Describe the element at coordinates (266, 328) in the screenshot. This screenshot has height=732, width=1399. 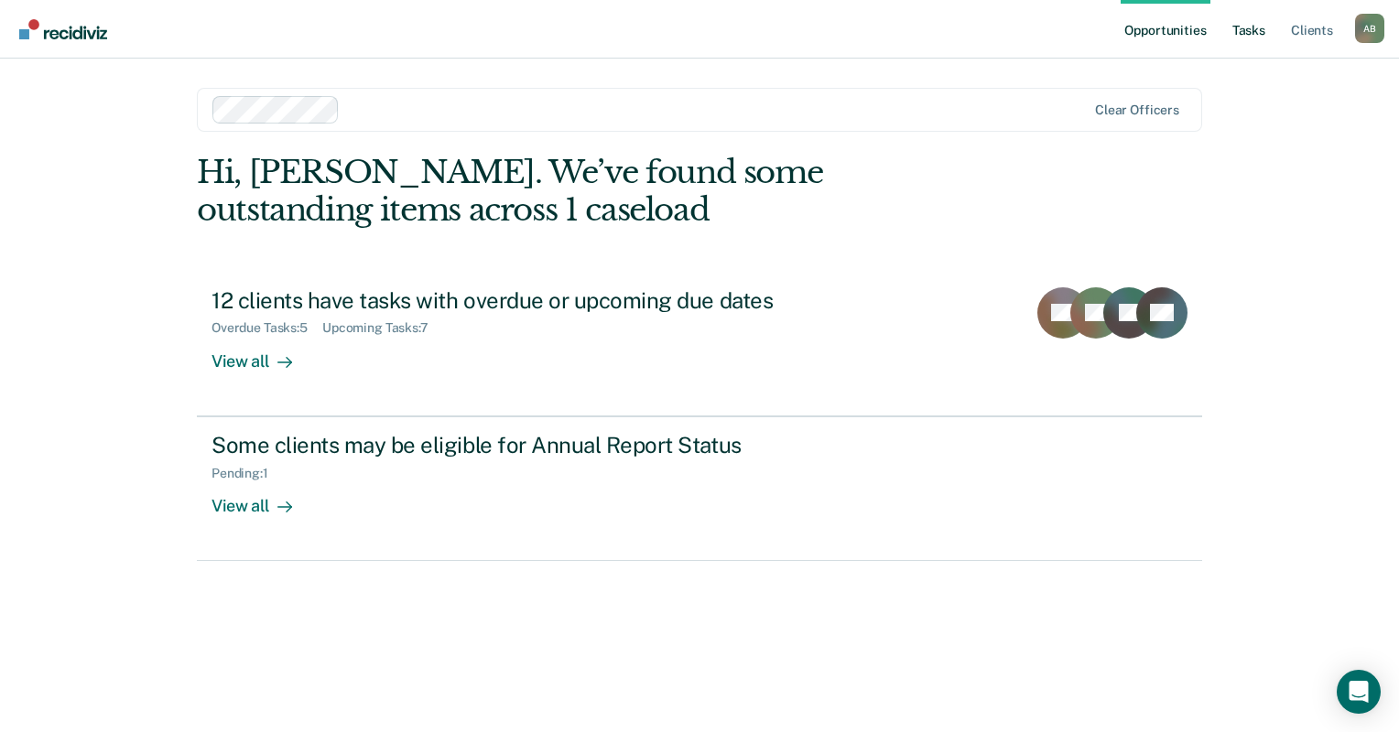
I see `div: Overdue Tasks : 5` at that location.